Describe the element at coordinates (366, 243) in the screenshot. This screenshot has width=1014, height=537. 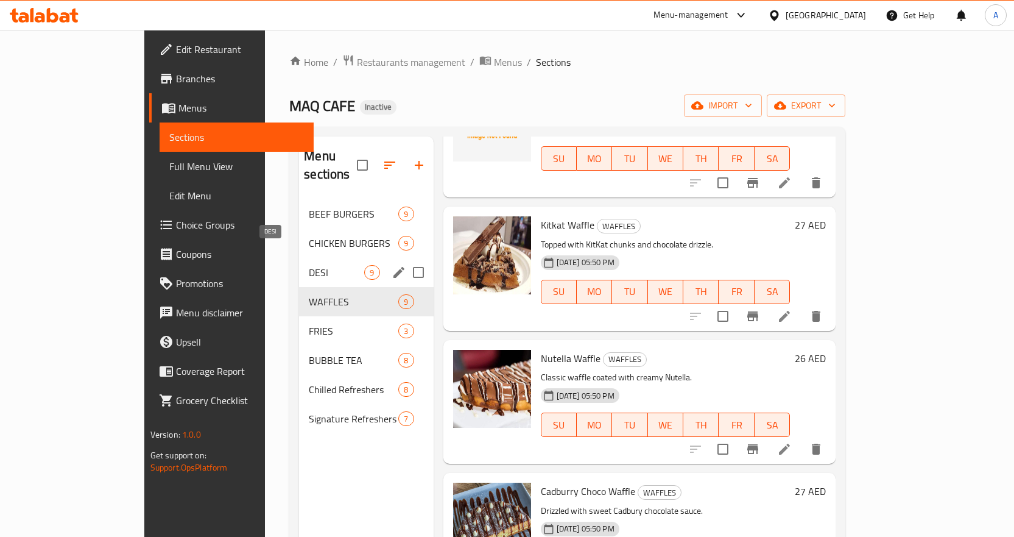
I see `div: CHICKEN BURGERS9` at that location.